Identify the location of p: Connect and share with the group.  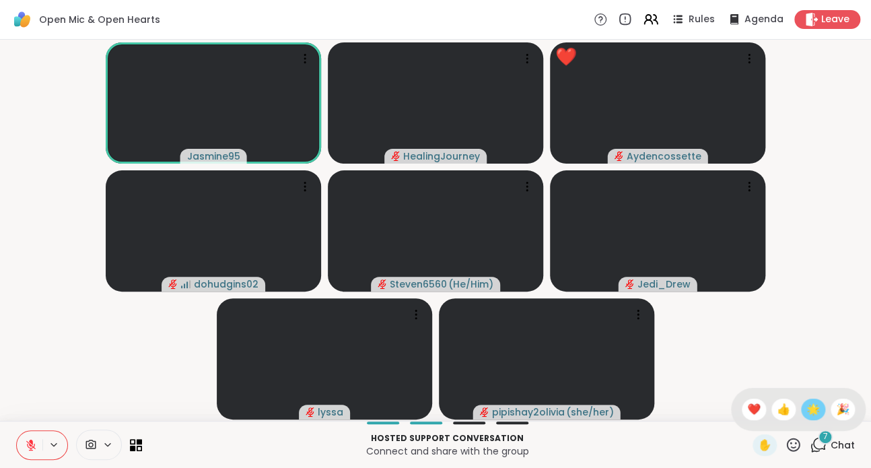
(447, 451).